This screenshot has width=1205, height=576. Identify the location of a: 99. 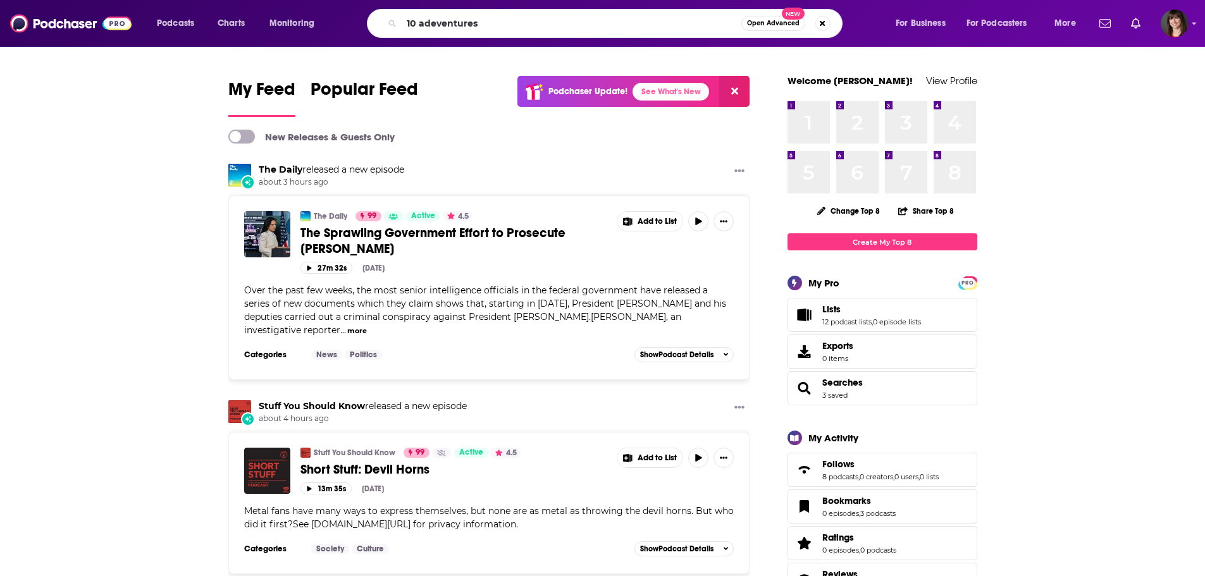
(368, 216).